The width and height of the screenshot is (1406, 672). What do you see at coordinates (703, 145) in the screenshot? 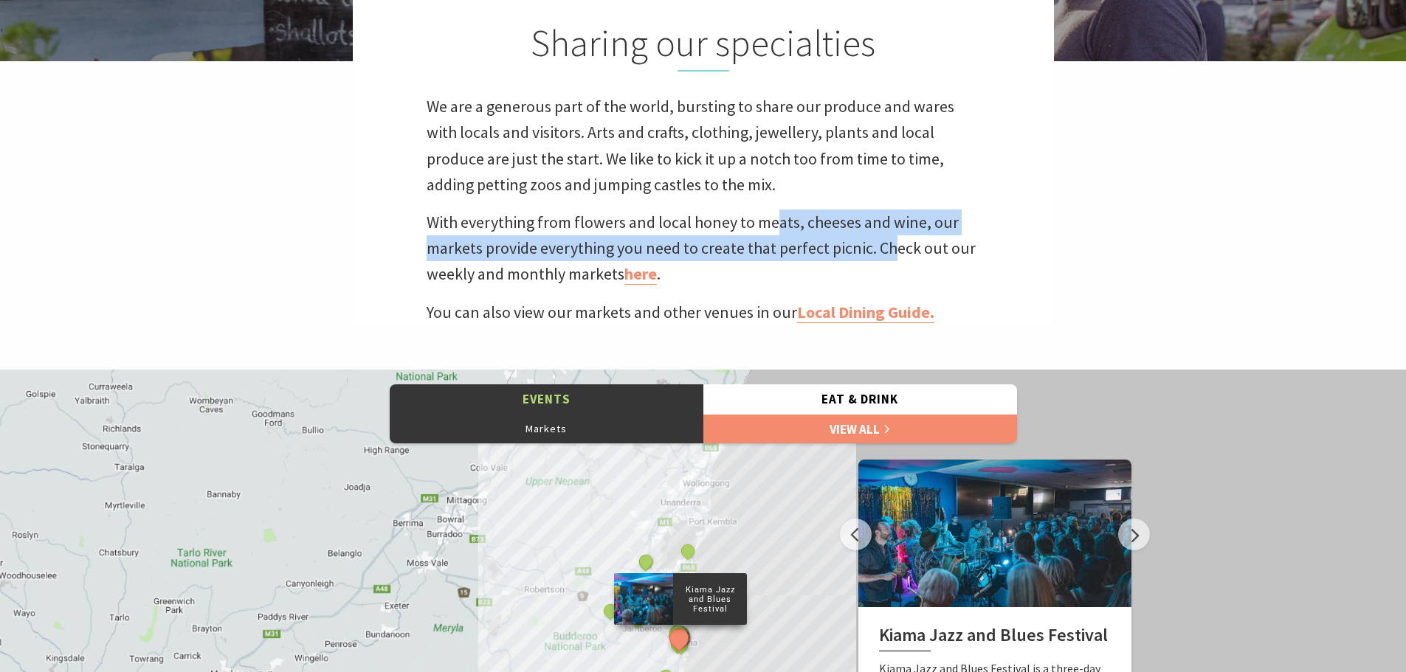
I see `p: We are a generous part of the world, bursting to share our produce and wares with locals and visi...` at bounding box center [703, 145].